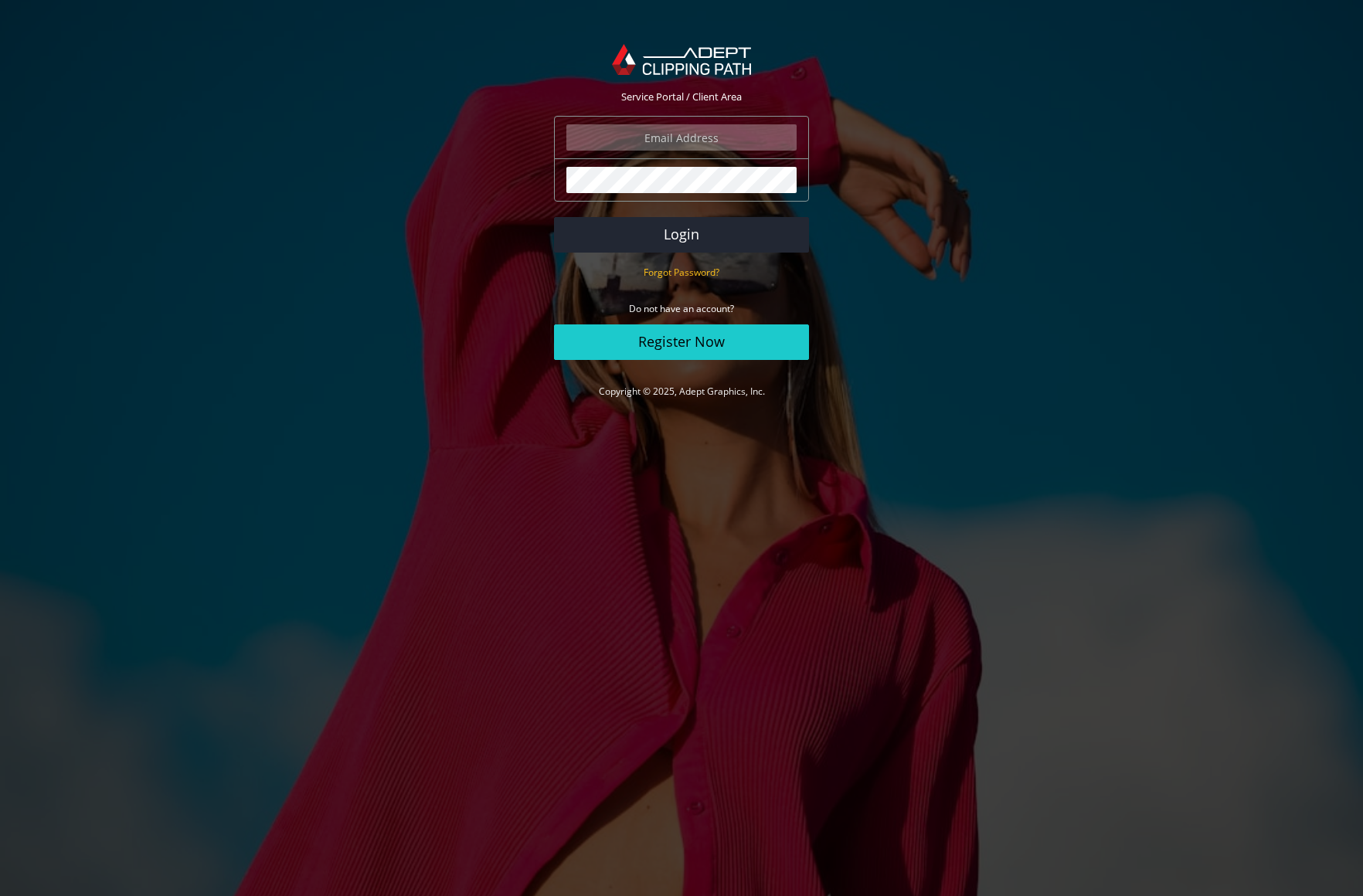  Describe the element at coordinates (682, 138) in the screenshot. I see `input: Email Address` at that location.